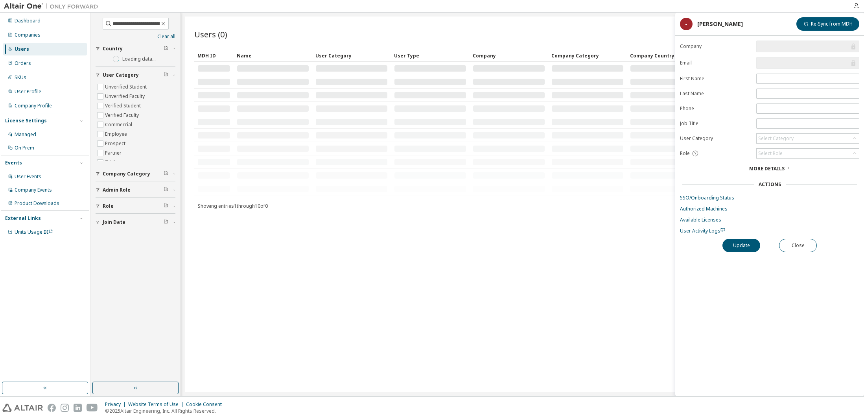 Image resolution: width=864 pixels, height=419 pixels. I want to click on div: Users, so click(22, 49).